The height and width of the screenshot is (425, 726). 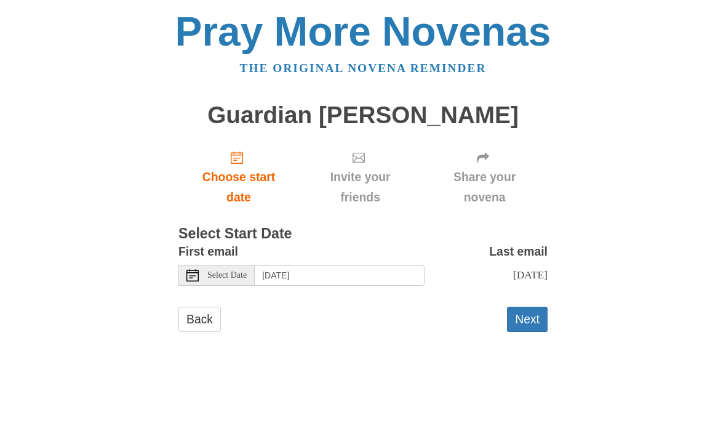 What do you see at coordinates (518, 251) in the screenshot?
I see `label: Last email` at bounding box center [518, 251].